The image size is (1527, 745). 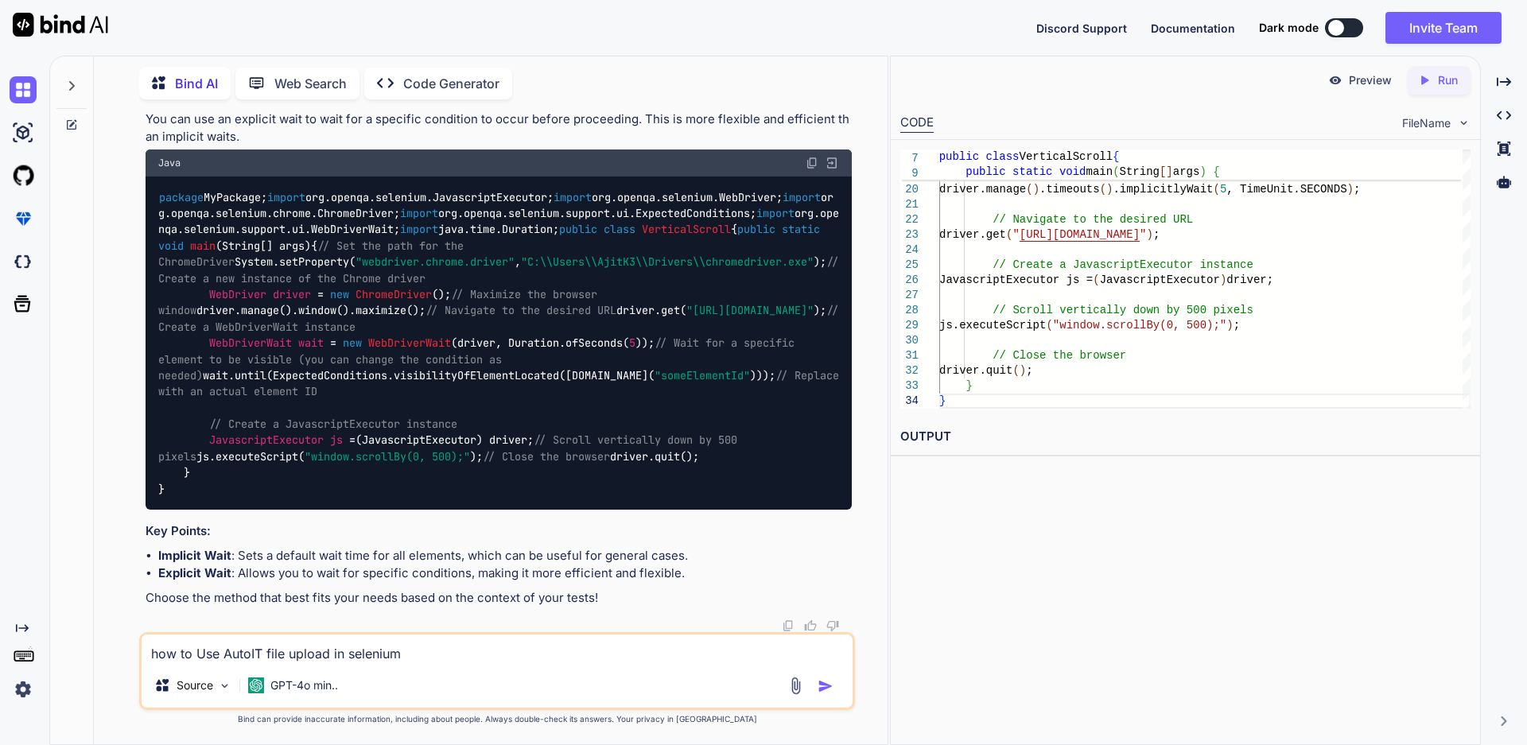 What do you see at coordinates (983, 189) in the screenshot?
I see `span: driver.manage` at bounding box center [983, 189].